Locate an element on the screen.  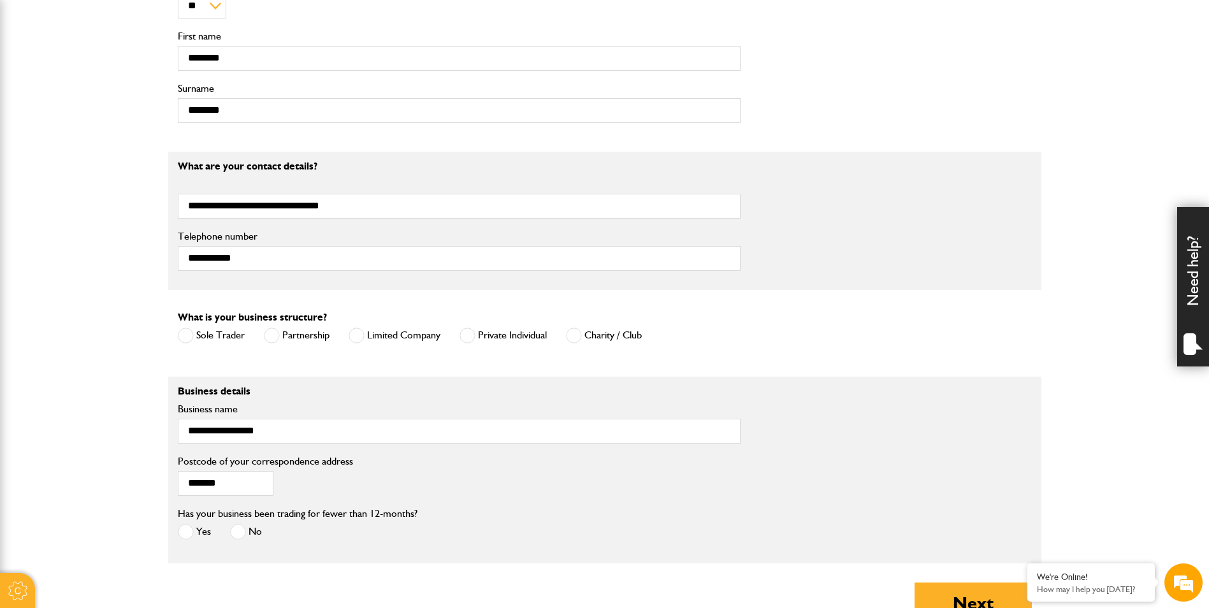
div: Need help? is located at coordinates (1193, 287).